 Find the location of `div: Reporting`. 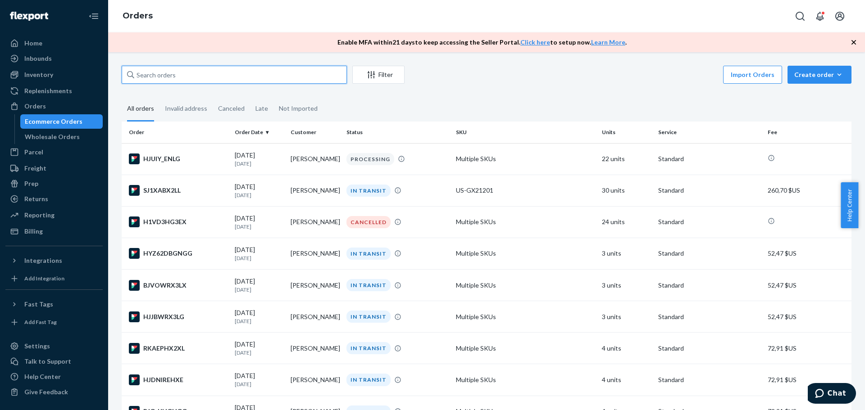

div: Reporting is located at coordinates (39, 215).